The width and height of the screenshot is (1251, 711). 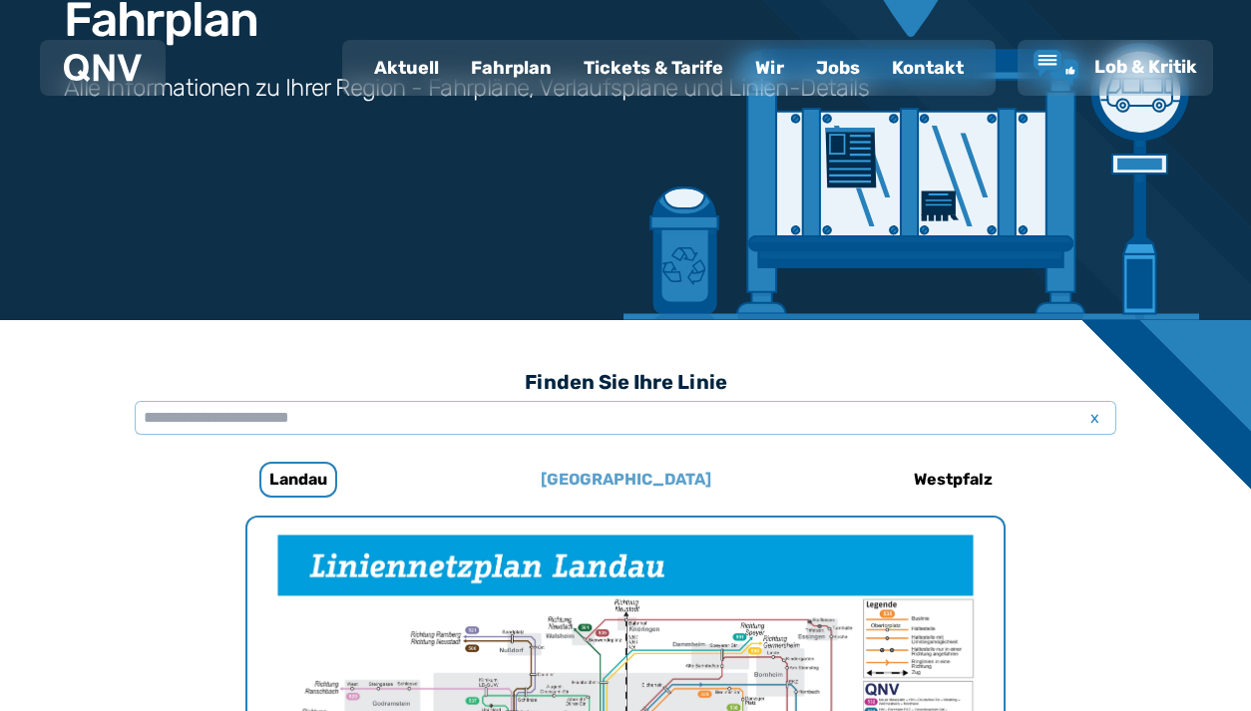 What do you see at coordinates (952, 480) in the screenshot?
I see `h6: Westpfalz` at bounding box center [952, 480].